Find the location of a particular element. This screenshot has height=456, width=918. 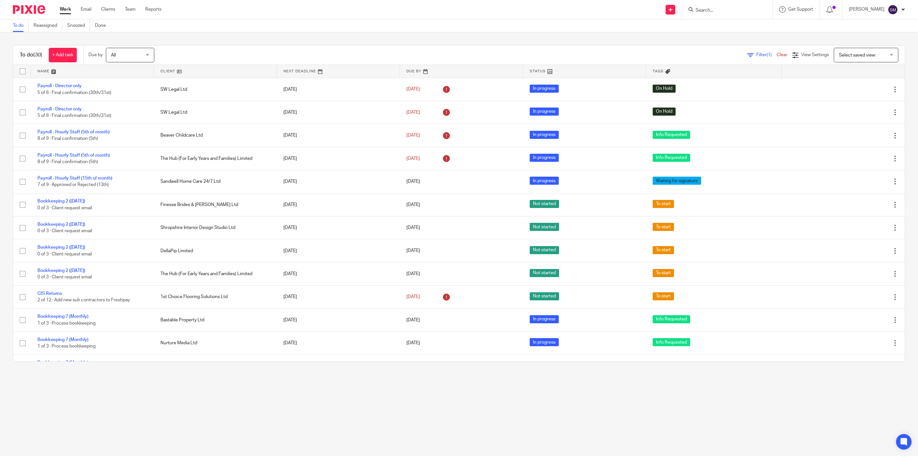

td: Beaver Childcare Ltd is located at coordinates (215, 135).